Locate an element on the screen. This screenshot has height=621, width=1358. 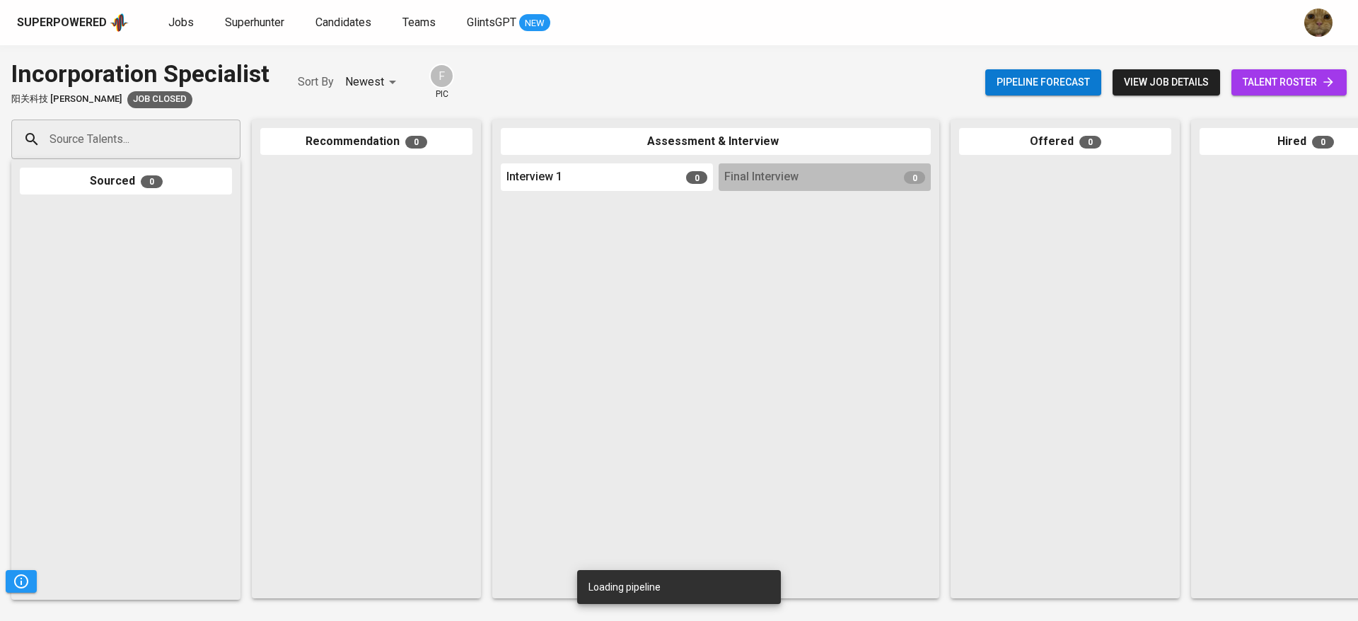
div: Recommendation is located at coordinates (366, 141).